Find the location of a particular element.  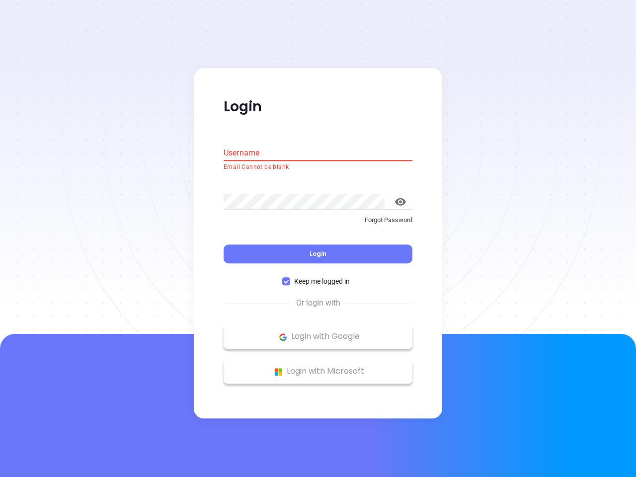

button: Microsoft Logo Login with Microsoft is located at coordinates (318, 372).